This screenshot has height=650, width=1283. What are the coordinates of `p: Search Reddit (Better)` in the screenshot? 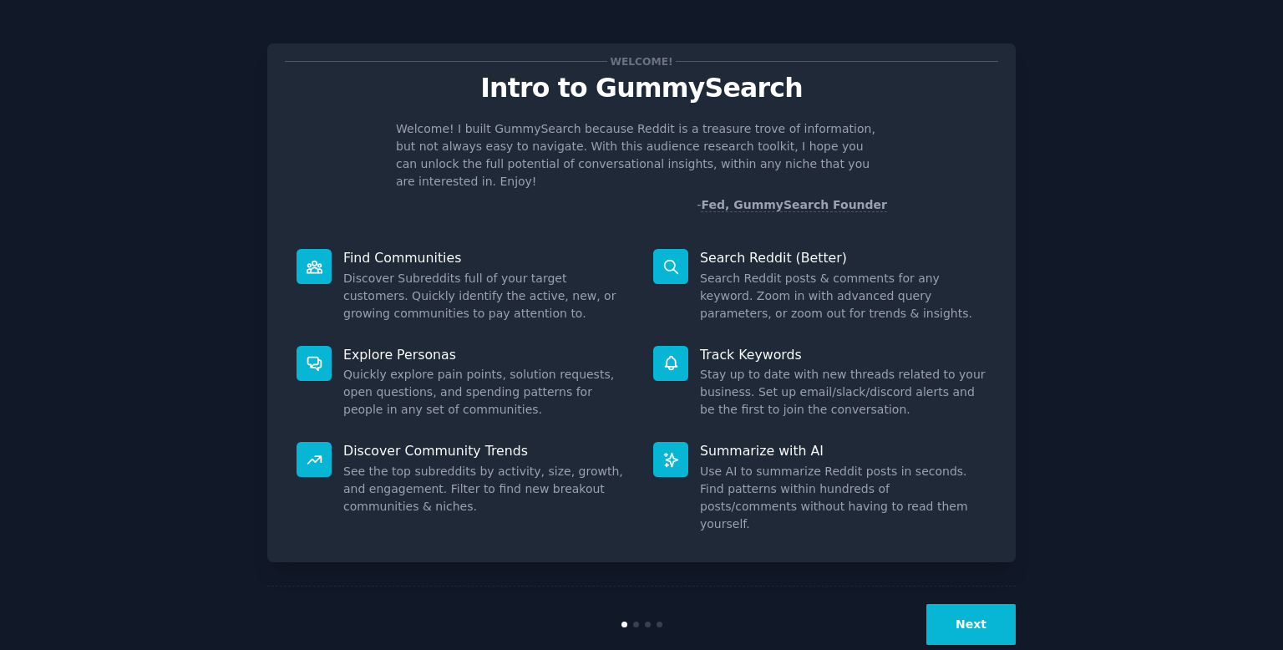 It's located at (843, 257).